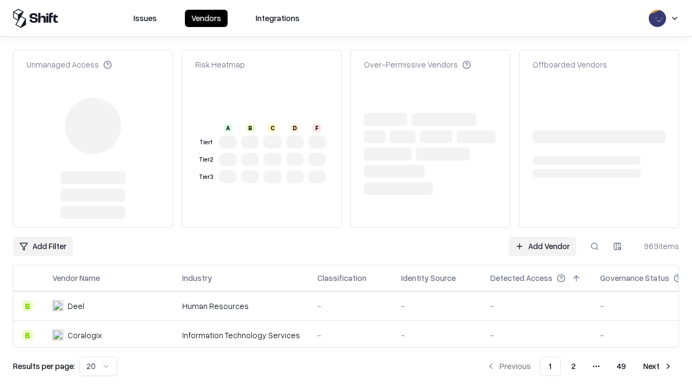 The image size is (692, 389). What do you see at coordinates (317, 128) in the screenshot?
I see `div: F` at bounding box center [317, 128].